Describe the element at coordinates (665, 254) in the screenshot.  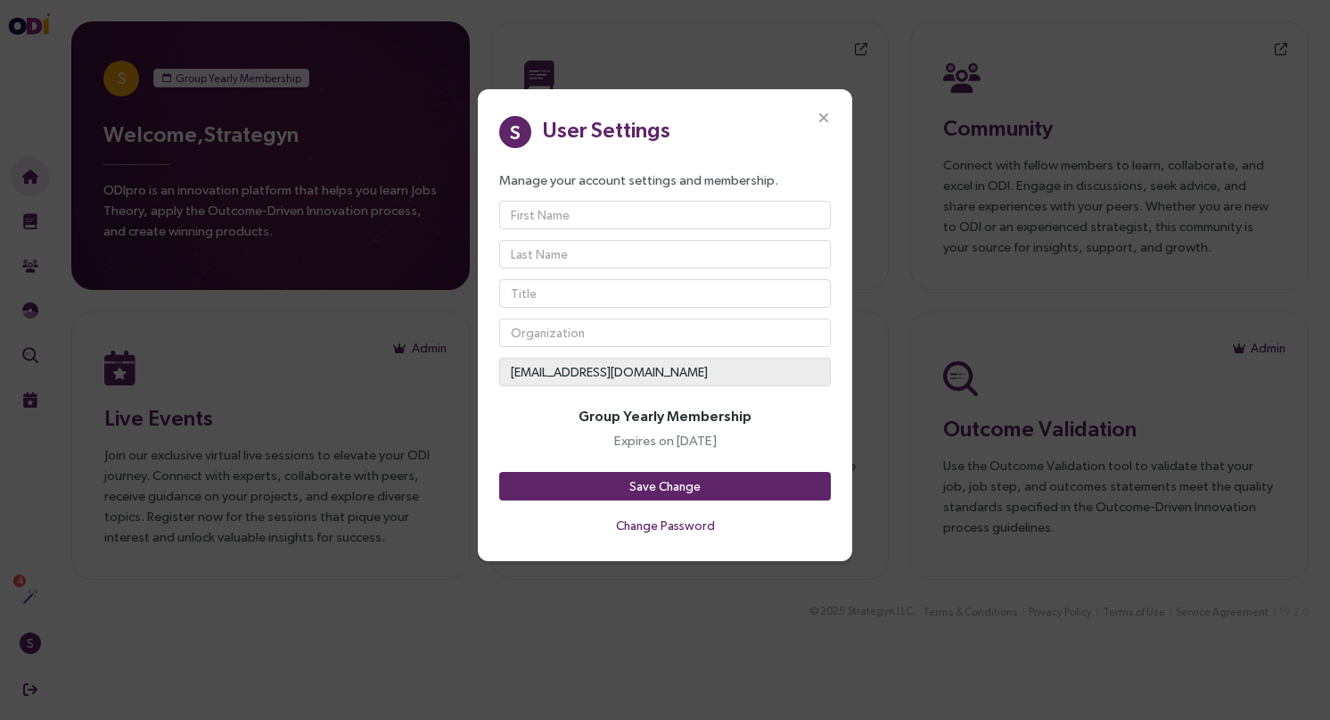
I see `input: Last Name` at that location.